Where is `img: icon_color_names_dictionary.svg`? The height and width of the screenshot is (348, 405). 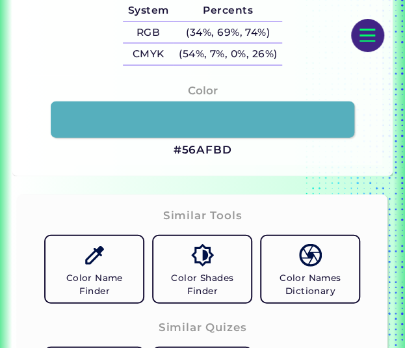 img: icon_color_names_dictionary.svg is located at coordinates (310, 255).